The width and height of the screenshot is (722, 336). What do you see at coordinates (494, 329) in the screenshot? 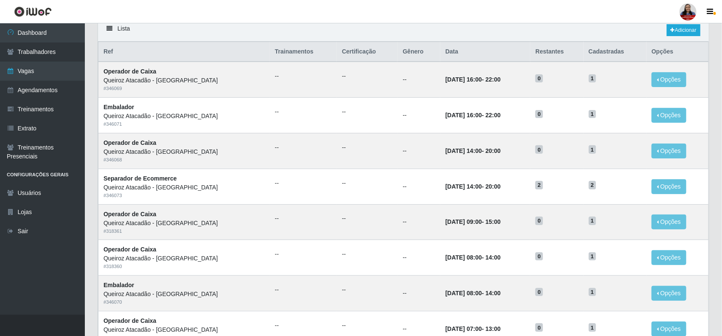
I see `time: 13:00` at bounding box center [494, 329].